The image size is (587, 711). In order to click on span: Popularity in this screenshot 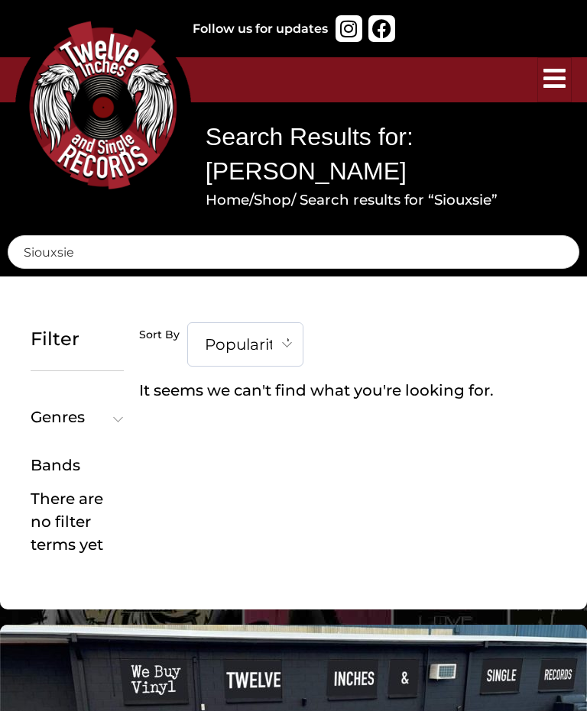, I will do `click(245, 344)`.